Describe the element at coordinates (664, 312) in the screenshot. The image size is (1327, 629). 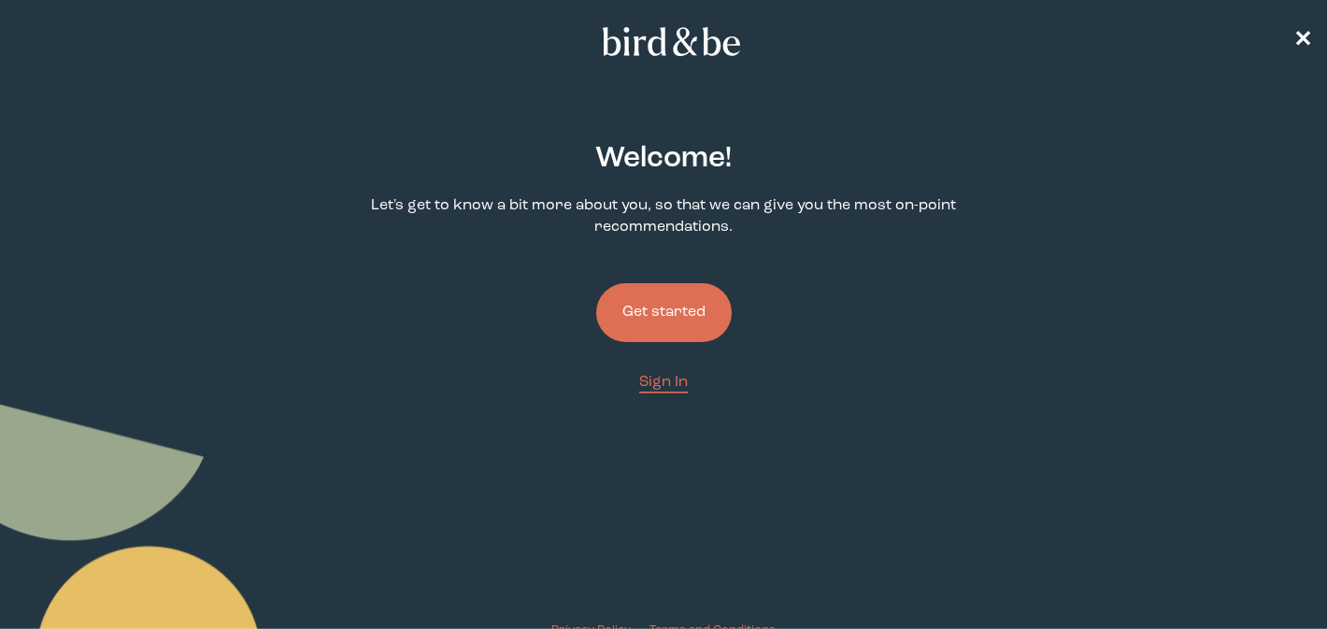
I see `a: Get started` at that location.